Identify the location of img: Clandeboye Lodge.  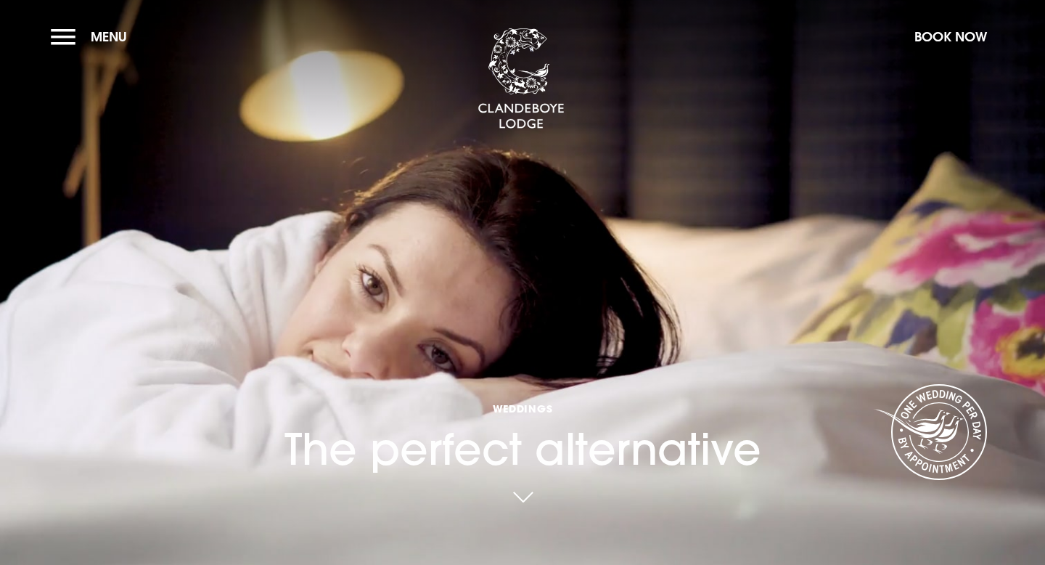
(521, 79).